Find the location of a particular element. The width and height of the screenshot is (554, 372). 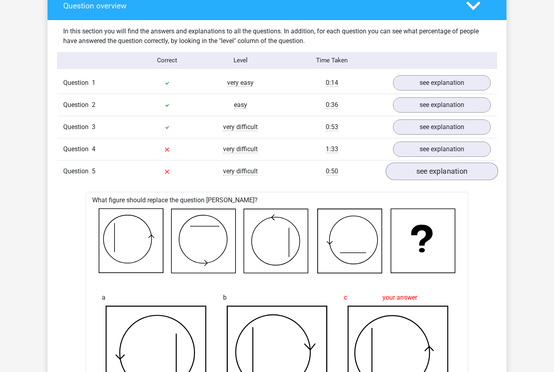

div: Correct is located at coordinates (167, 60).